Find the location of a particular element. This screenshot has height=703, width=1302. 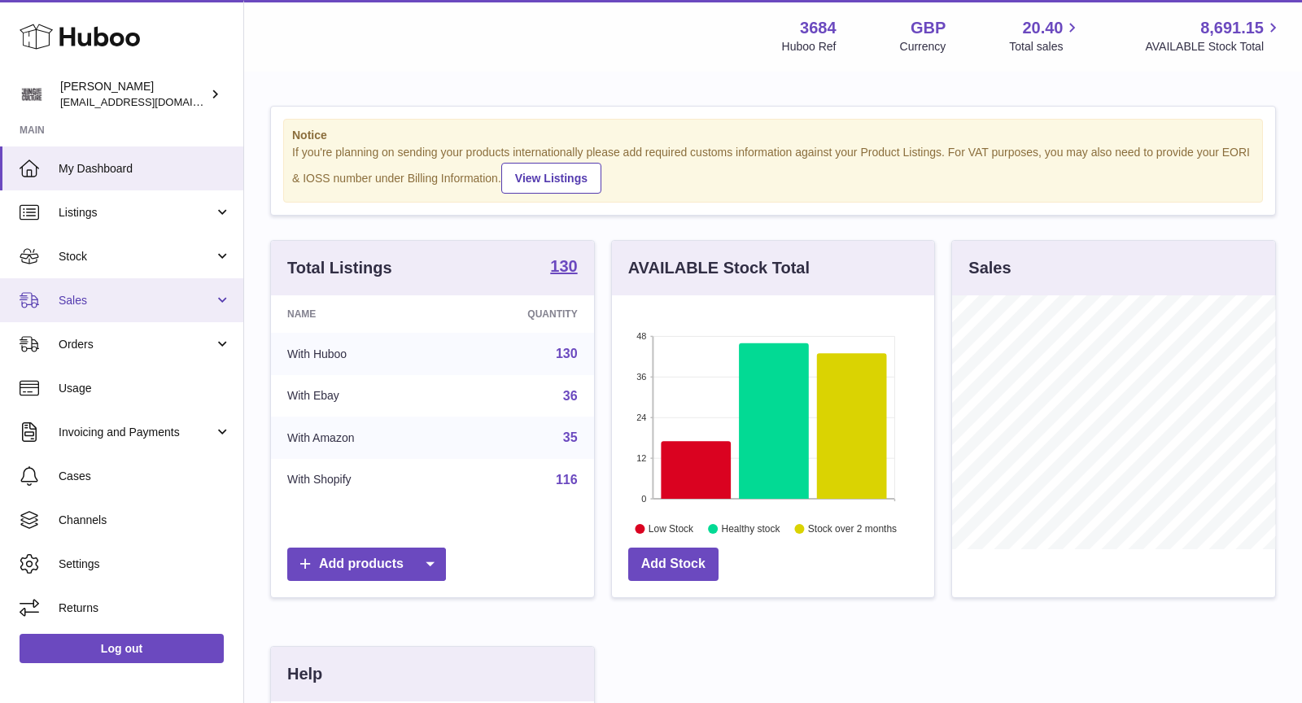

div: Currency is located at coordinates (922, 46).